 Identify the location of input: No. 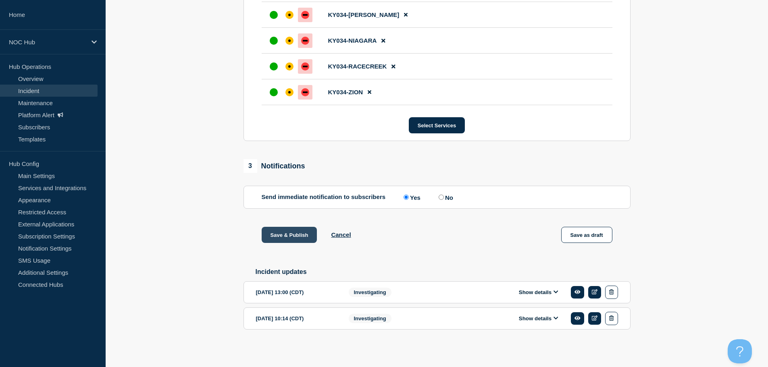
(441, 197).